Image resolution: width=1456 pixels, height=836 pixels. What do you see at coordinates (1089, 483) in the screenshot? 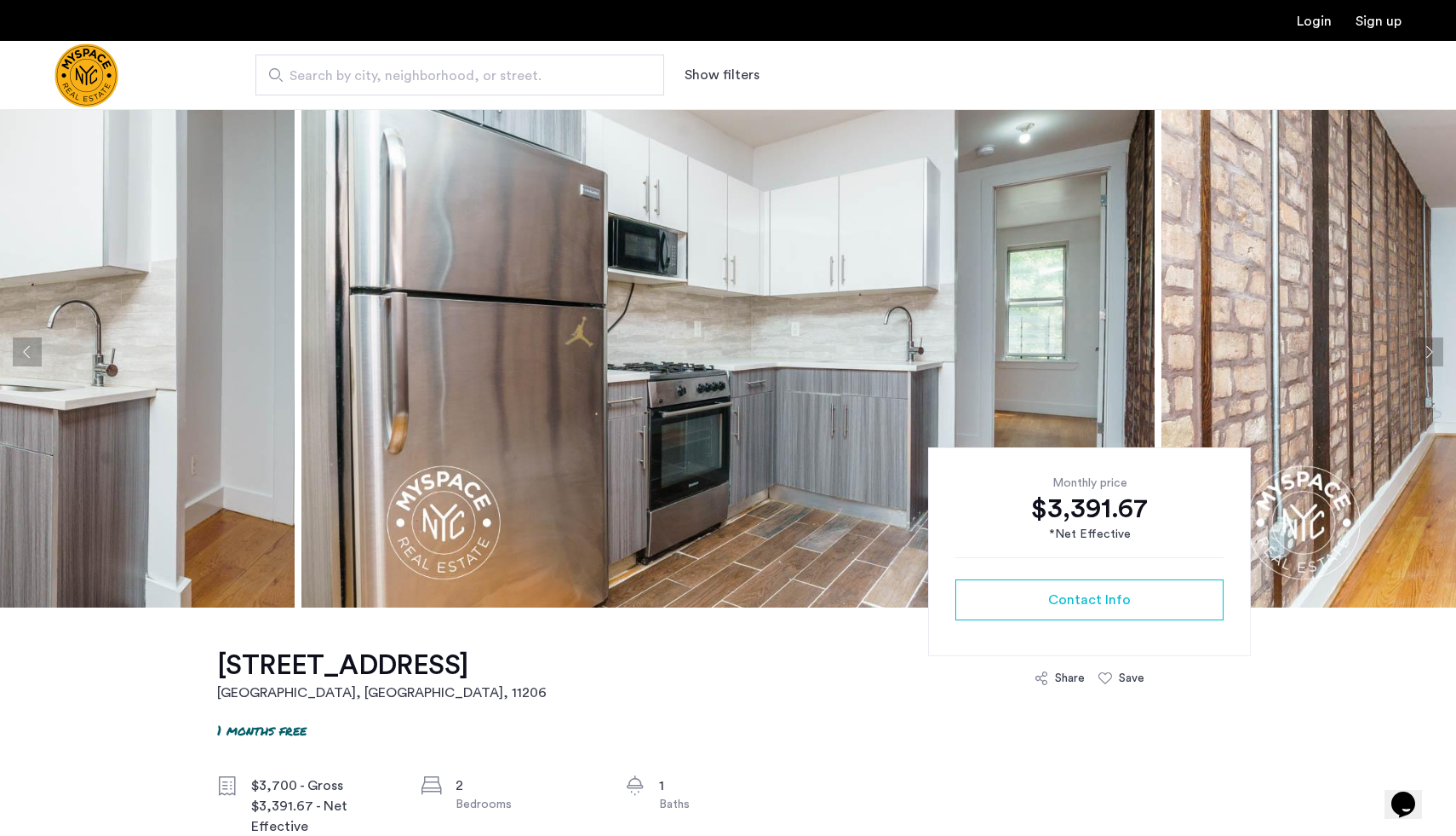
I see `div: Monthly price` at bounding box center [1089, 483].